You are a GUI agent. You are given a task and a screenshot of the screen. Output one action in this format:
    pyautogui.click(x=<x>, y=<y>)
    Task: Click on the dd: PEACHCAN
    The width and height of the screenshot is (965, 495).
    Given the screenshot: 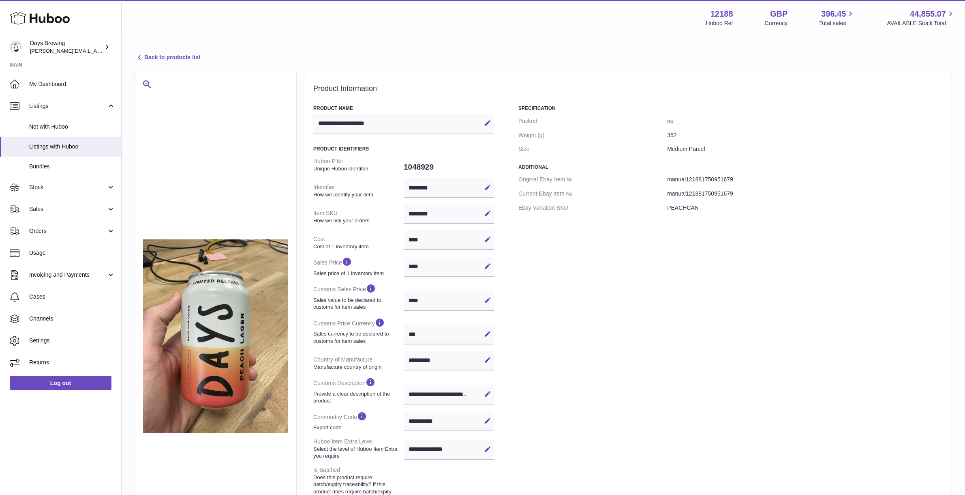 What is the action you would take?
    pyautogui.click(x=806, y=208)
    